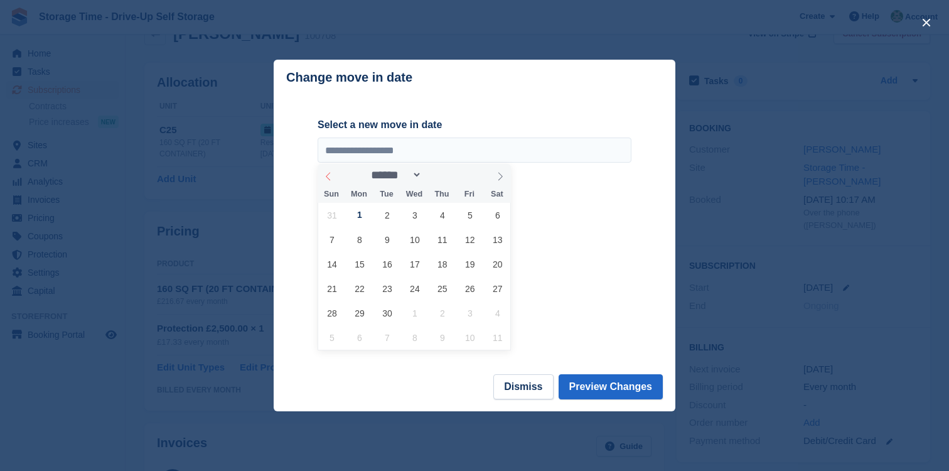 This screenshot has width=949, height=471. I want to click on span: September 22, 2025, so click(359, 288).